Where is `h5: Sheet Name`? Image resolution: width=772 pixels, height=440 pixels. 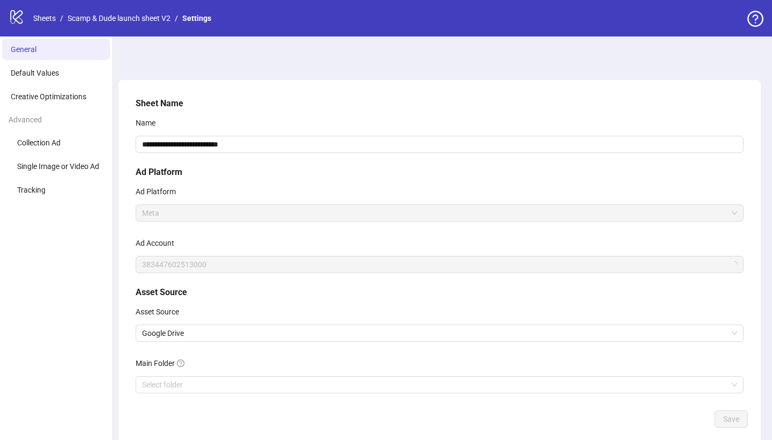
h5: Sheet Name is located at coordinates (440, 103).